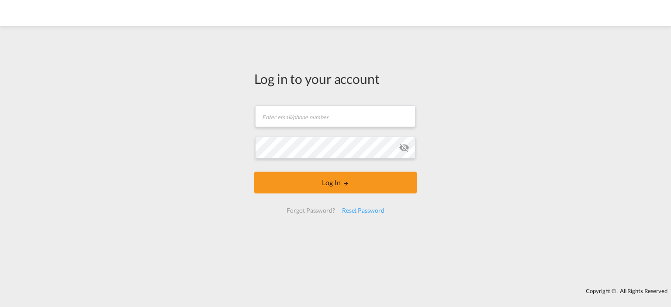 The width and height of the screenshot is (671, 307). What do you see at coordinates (336, 79) in the screenshot?
I see `div: Log in to your account` at bounding box center [336, 79].